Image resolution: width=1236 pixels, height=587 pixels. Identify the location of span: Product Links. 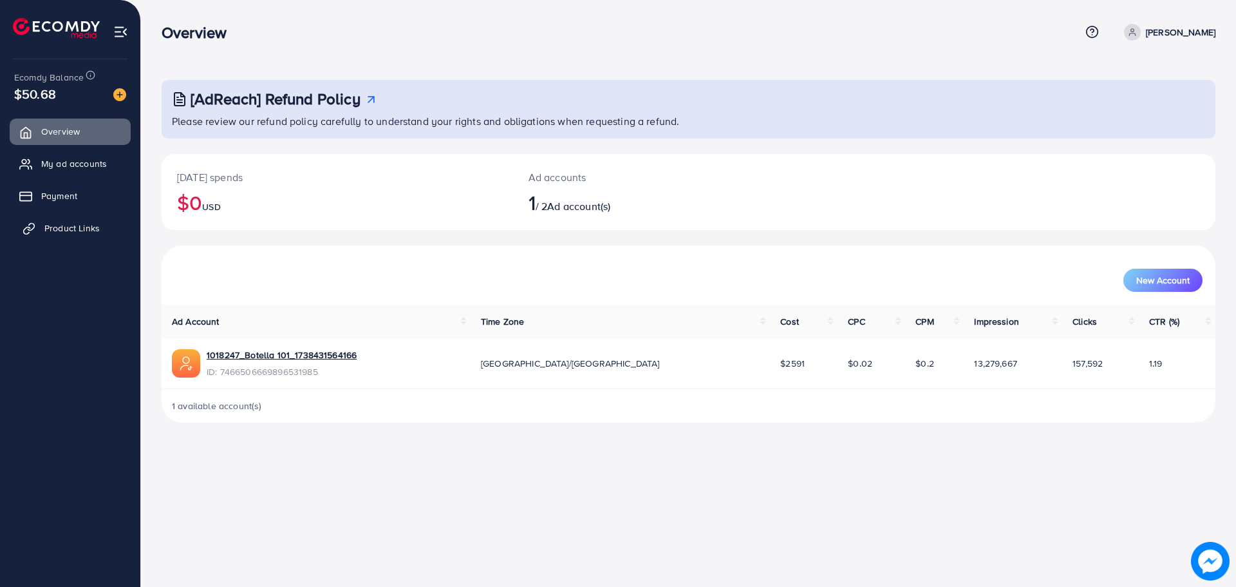
(72, 228).